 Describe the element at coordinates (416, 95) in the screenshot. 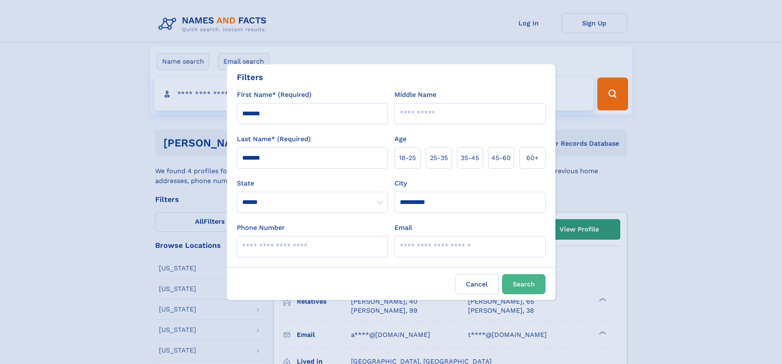

I see `label: Middle Name` at that location.